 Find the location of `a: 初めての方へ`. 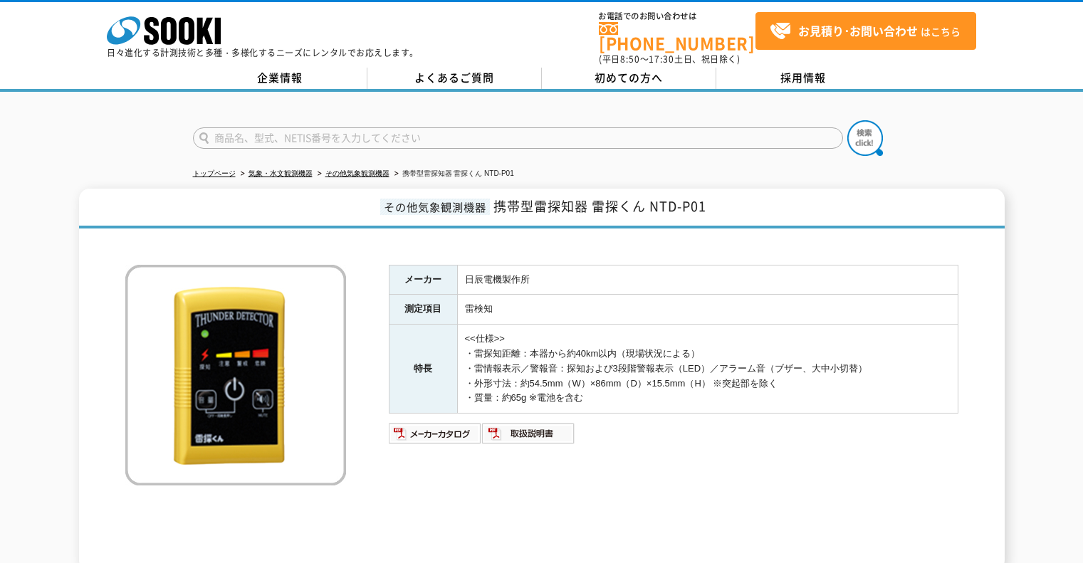

a: 初めての方へ is located at coordinates (629, 78).